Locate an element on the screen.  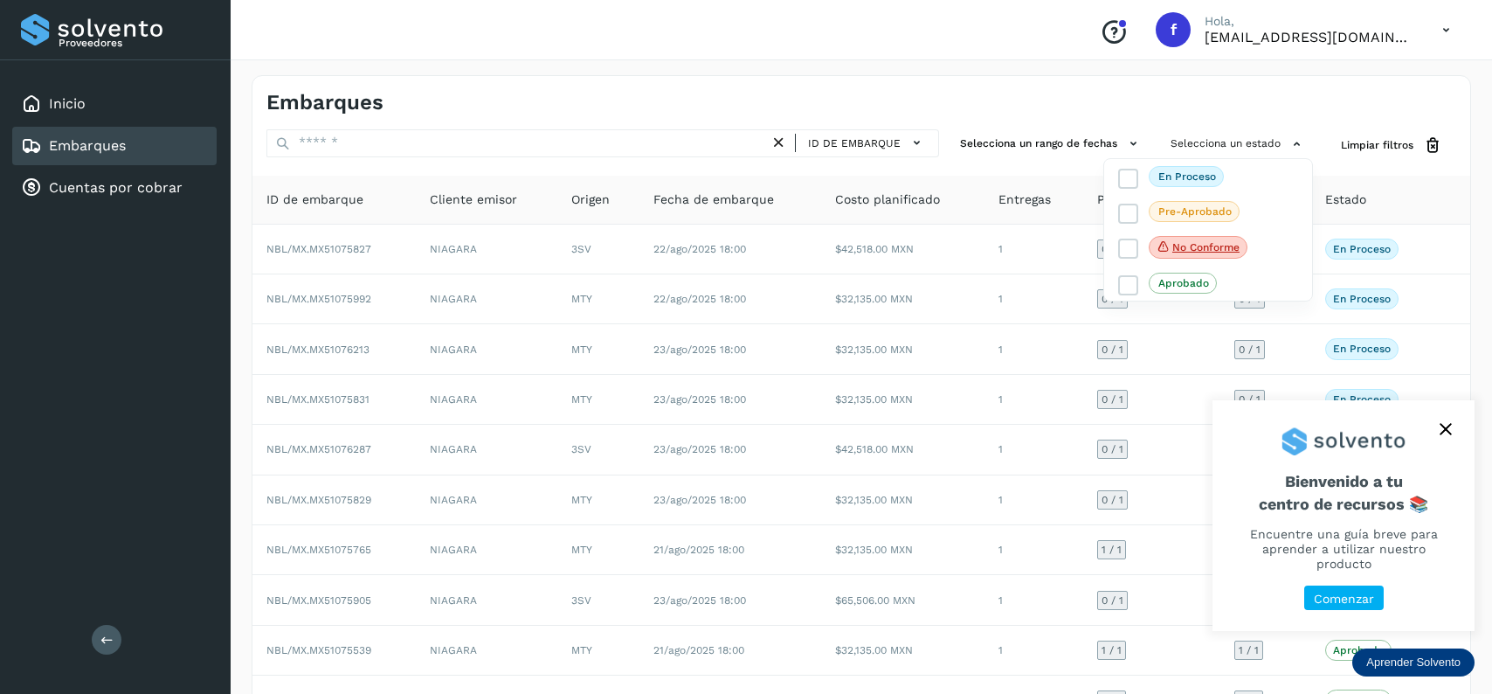
p: Pre-Aprobado is located at coordinates (1195, 211).